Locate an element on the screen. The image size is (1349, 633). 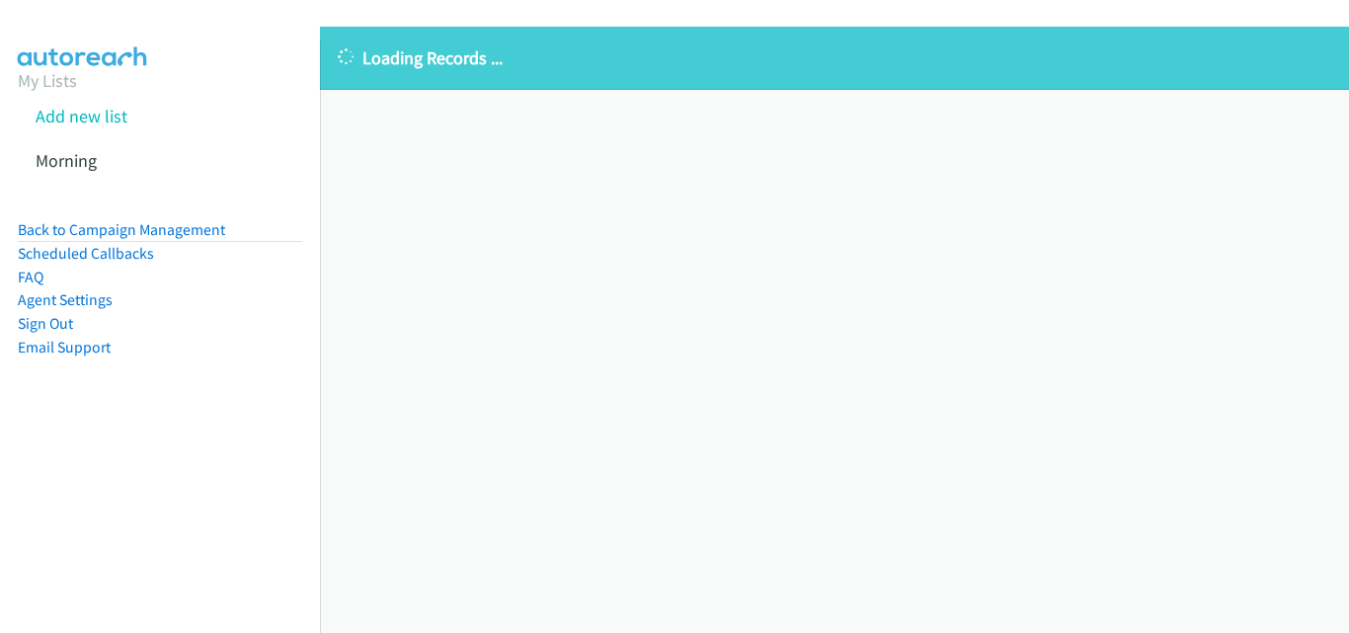
a: Email Support is located at coordinates (64, 347).